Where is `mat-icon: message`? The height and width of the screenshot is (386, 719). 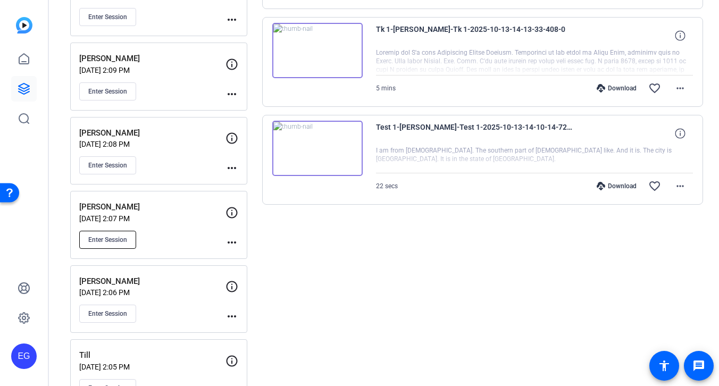
mat-icon: message is located at coordinates (699, 366).